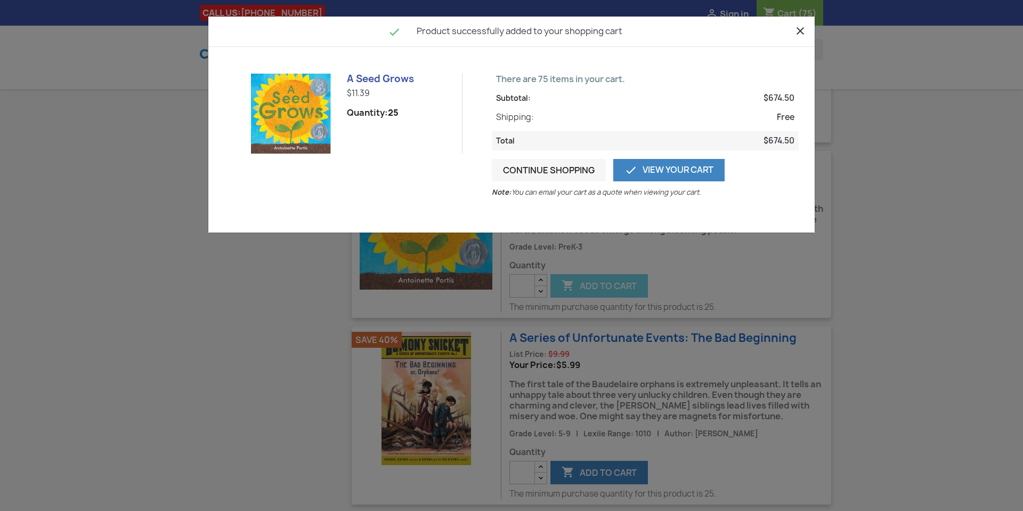 The width and height of the screenshot is (1023, 511). Describe the element at coordinates (512, 31) in the screenshot. I see `h4: Product successfully added to your shopping cart` at that location.